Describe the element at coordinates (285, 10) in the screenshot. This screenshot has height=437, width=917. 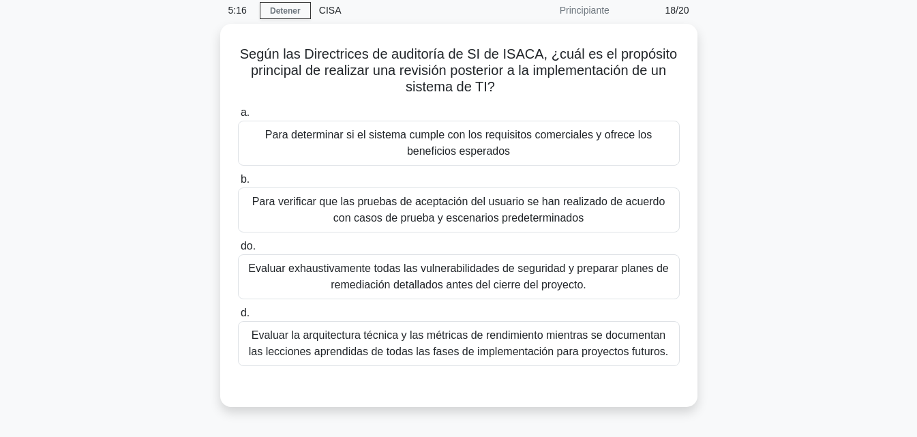
I see `a: Detener` at that location.